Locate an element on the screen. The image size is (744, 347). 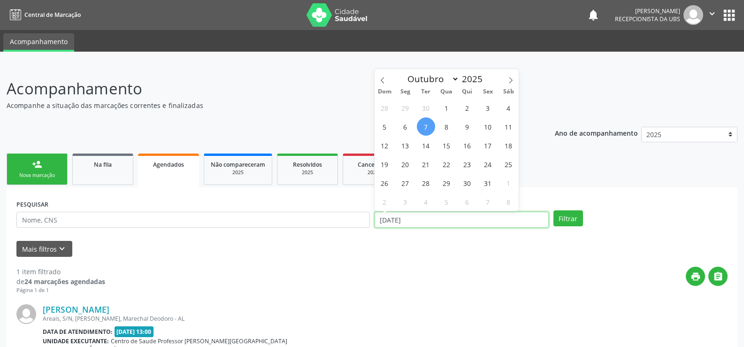
span: Outubro 17, 2025 is located at coordinates (488, 145).